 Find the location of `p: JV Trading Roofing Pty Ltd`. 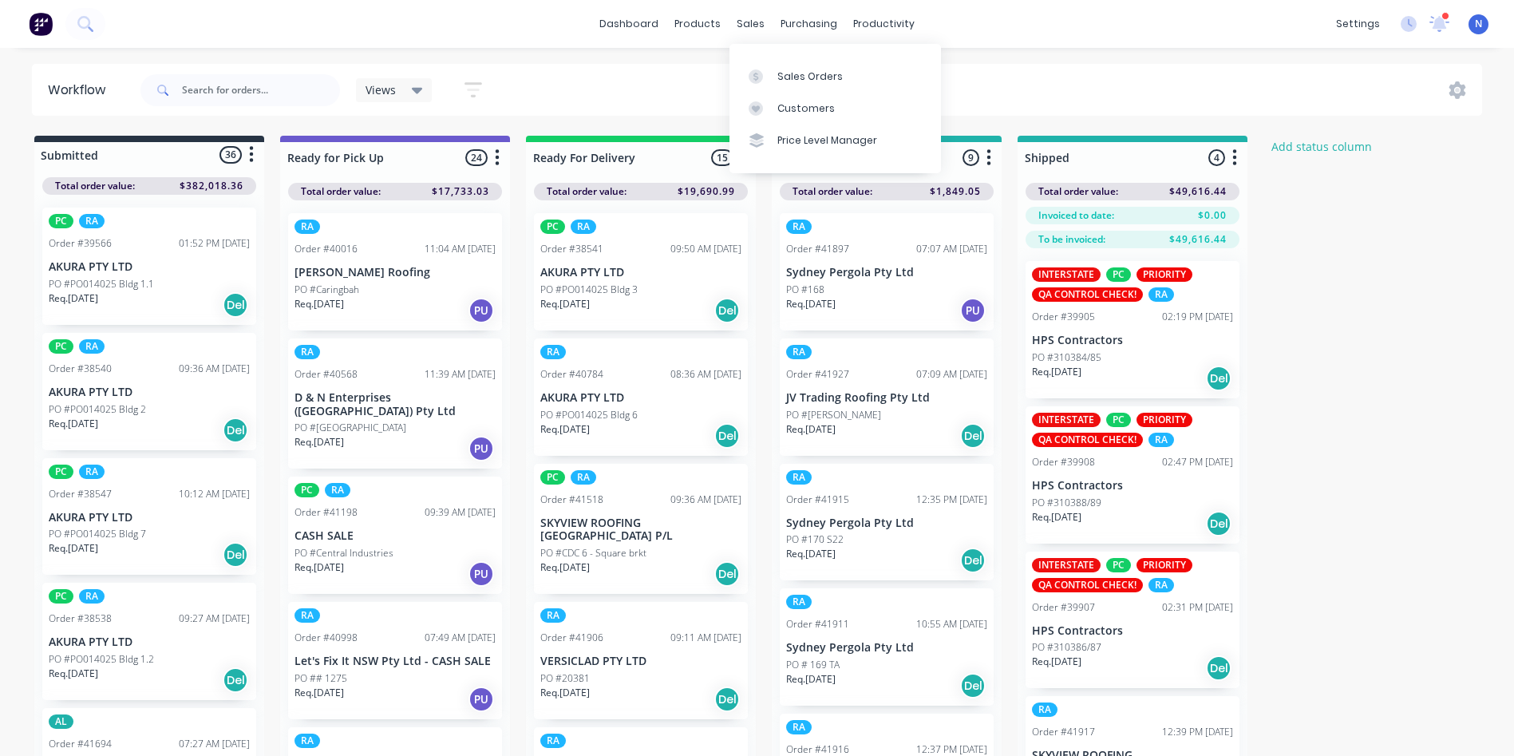

p: JV Trading Roofing Pty Ltd is located at coordinates (887, 397).